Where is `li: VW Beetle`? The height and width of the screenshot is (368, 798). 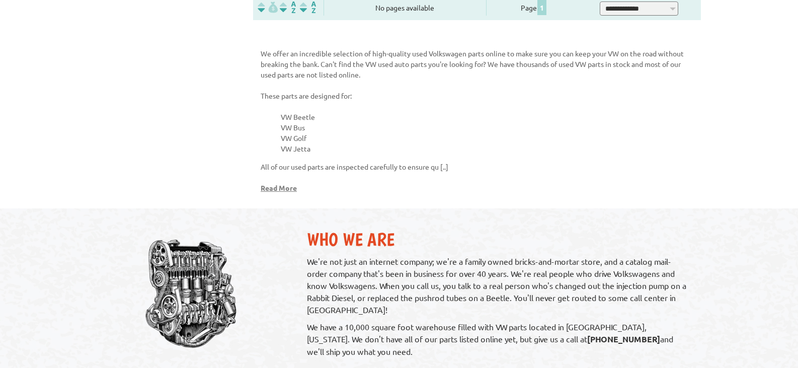
li: VW Beetle is located at coordinates (487, 117).